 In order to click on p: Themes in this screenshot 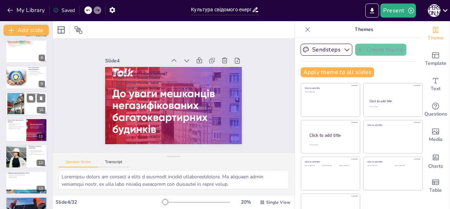, I will do `click(364, 30)`.